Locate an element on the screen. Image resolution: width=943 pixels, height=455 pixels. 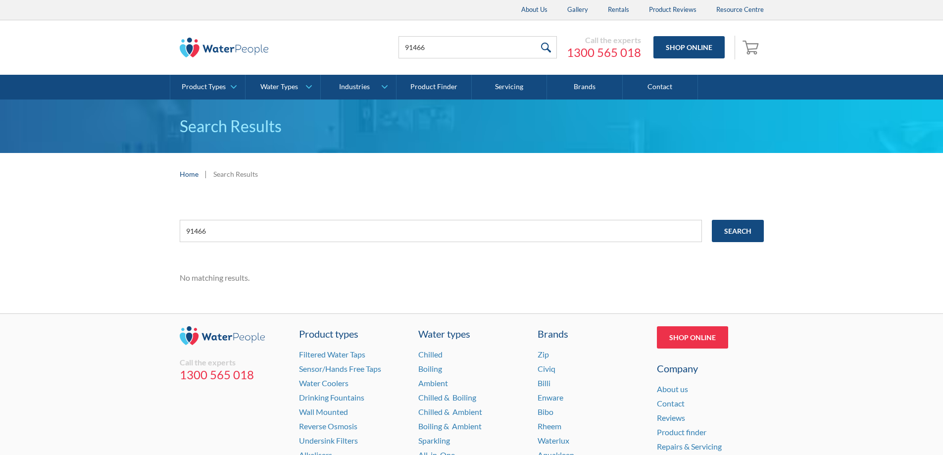
div: No matching results. is located at coordinates (472, 278).